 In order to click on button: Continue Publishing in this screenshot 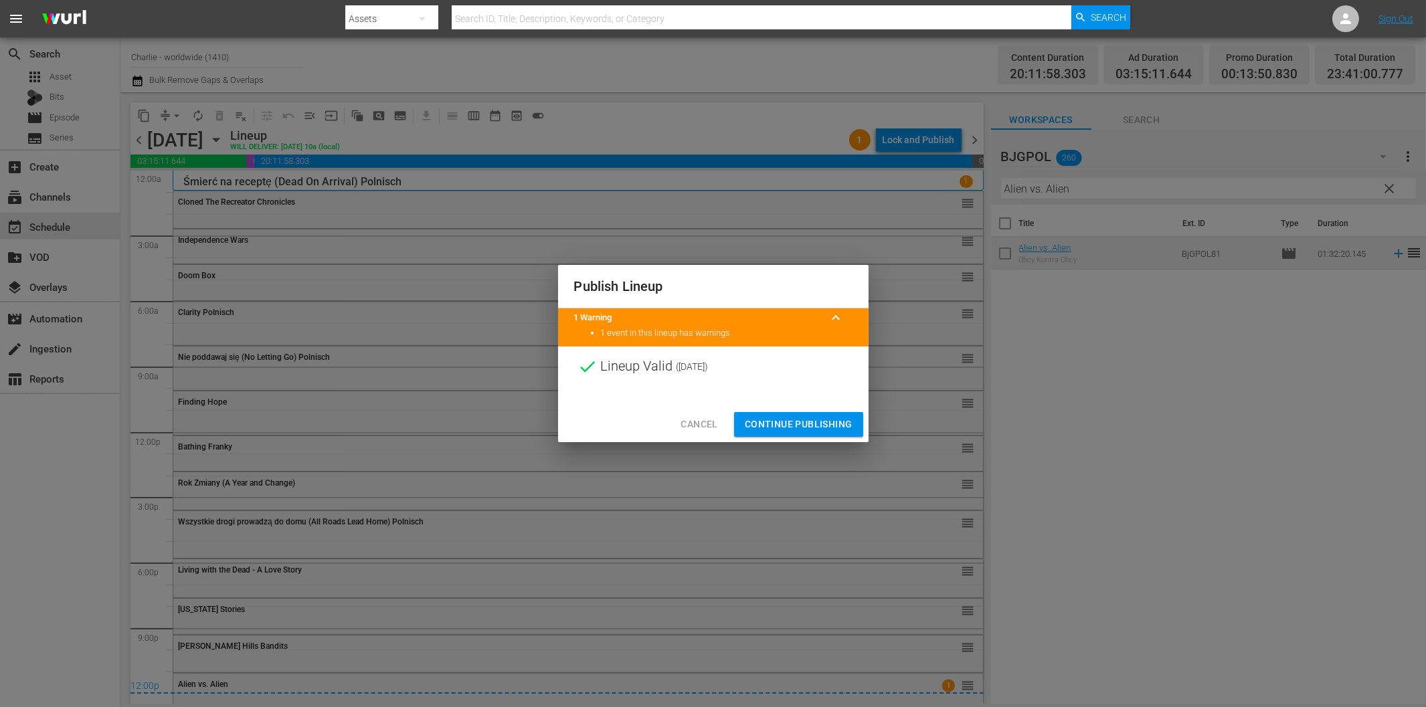, I will do `click(799, 424)`.